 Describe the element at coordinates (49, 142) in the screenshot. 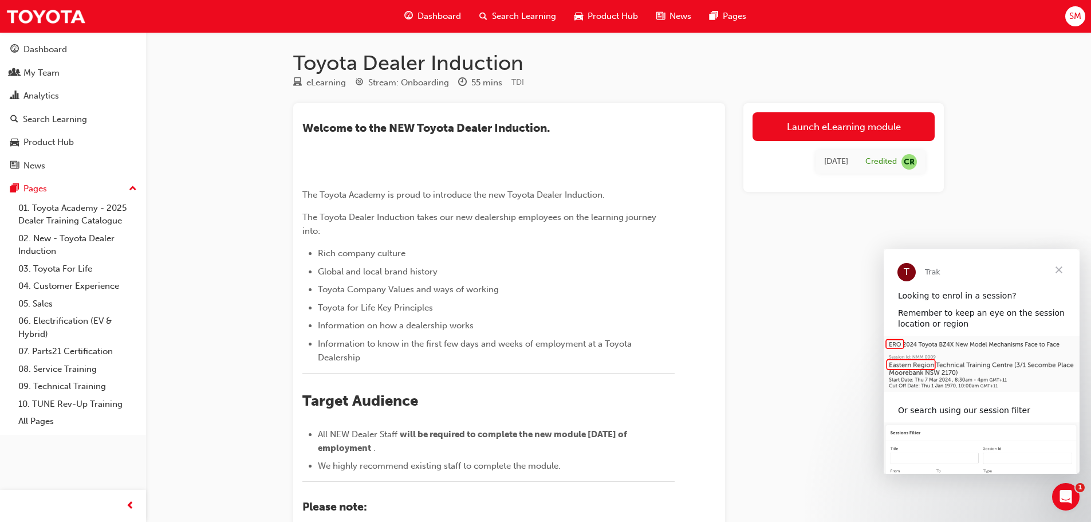

I see `div: Product Hub` at that location.